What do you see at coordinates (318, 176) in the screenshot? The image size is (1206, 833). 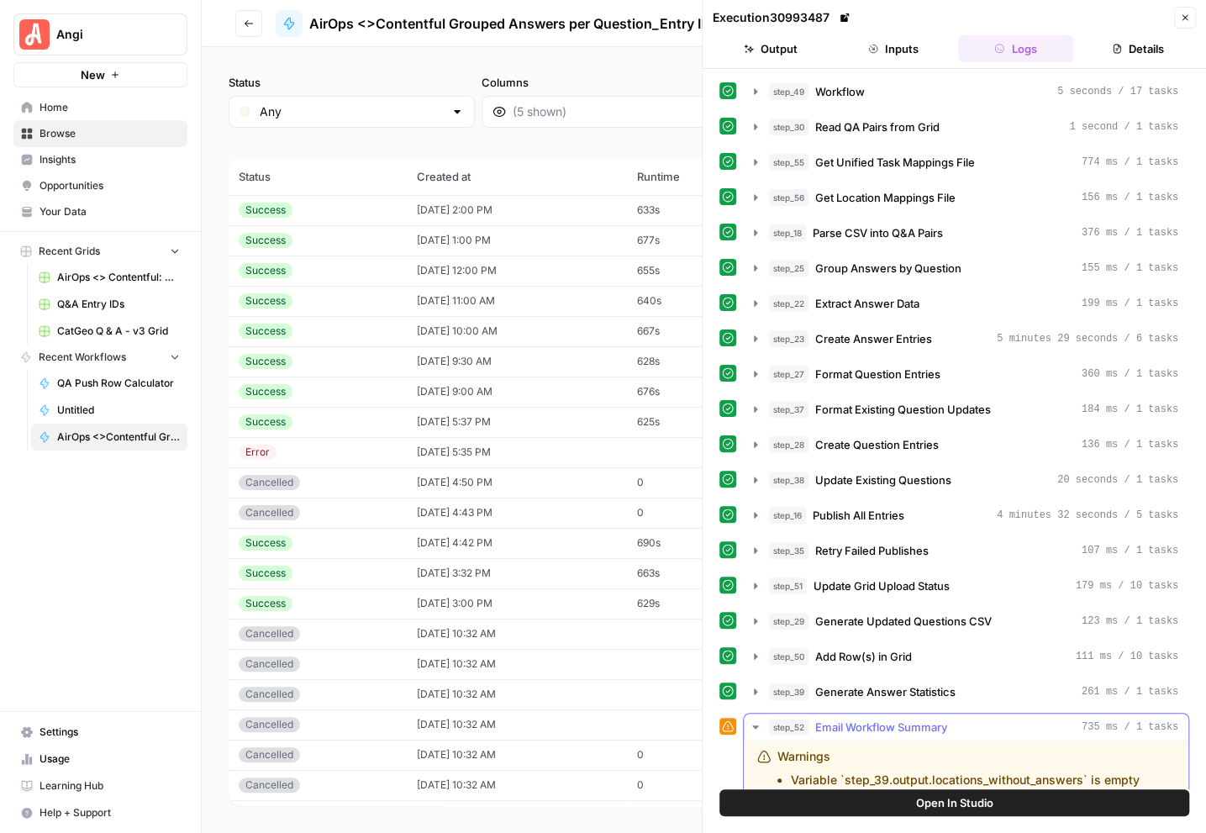 I see `th: Status` at bounding box center [318, 176].